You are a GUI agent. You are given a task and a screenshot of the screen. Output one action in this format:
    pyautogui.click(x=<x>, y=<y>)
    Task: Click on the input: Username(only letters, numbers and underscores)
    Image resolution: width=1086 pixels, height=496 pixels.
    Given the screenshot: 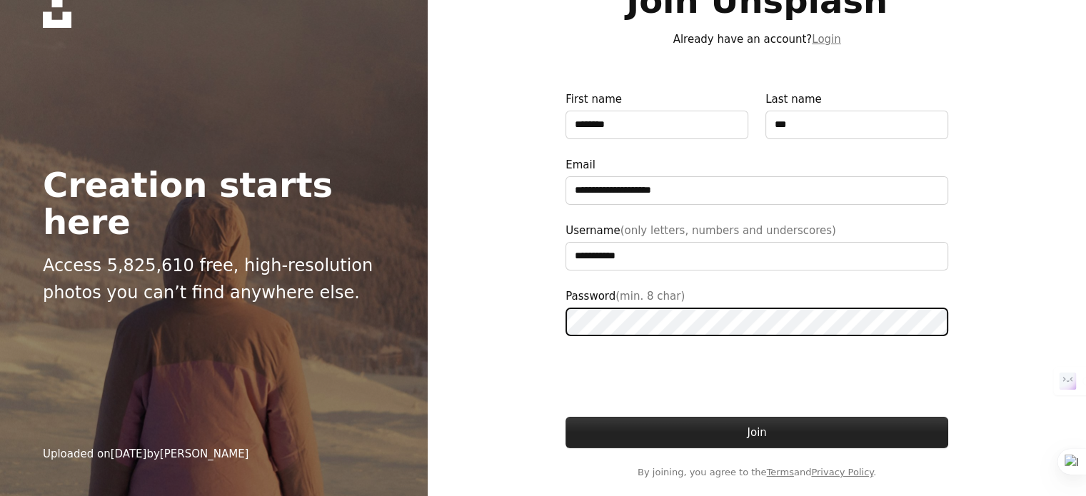 What is the action you would take?
    pyautogui.click(x=757, y=256)
    